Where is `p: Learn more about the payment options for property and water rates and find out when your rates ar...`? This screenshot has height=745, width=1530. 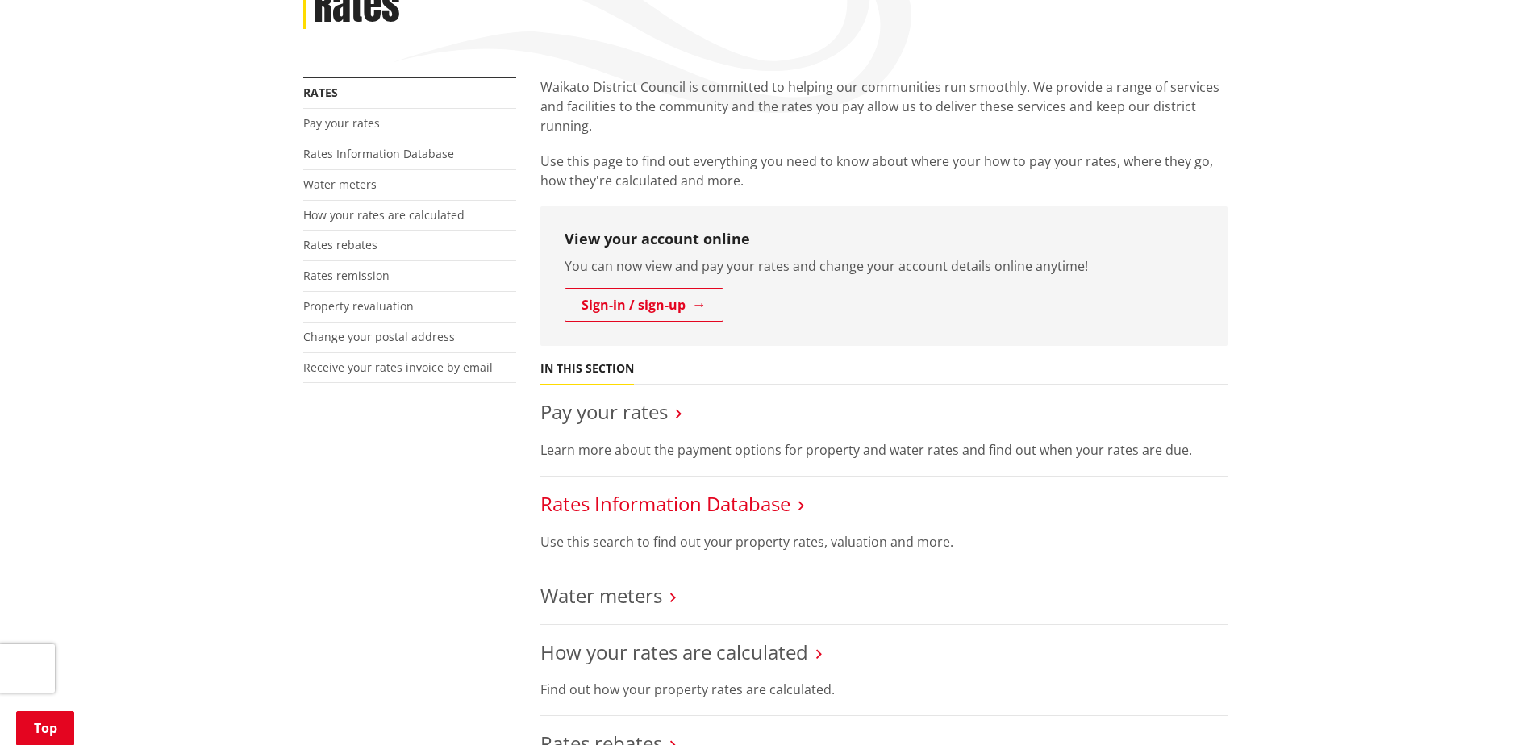
p: Learn more about the payment options for property and water rates and find out when your rates ar... is located at coordinates (884, 450).